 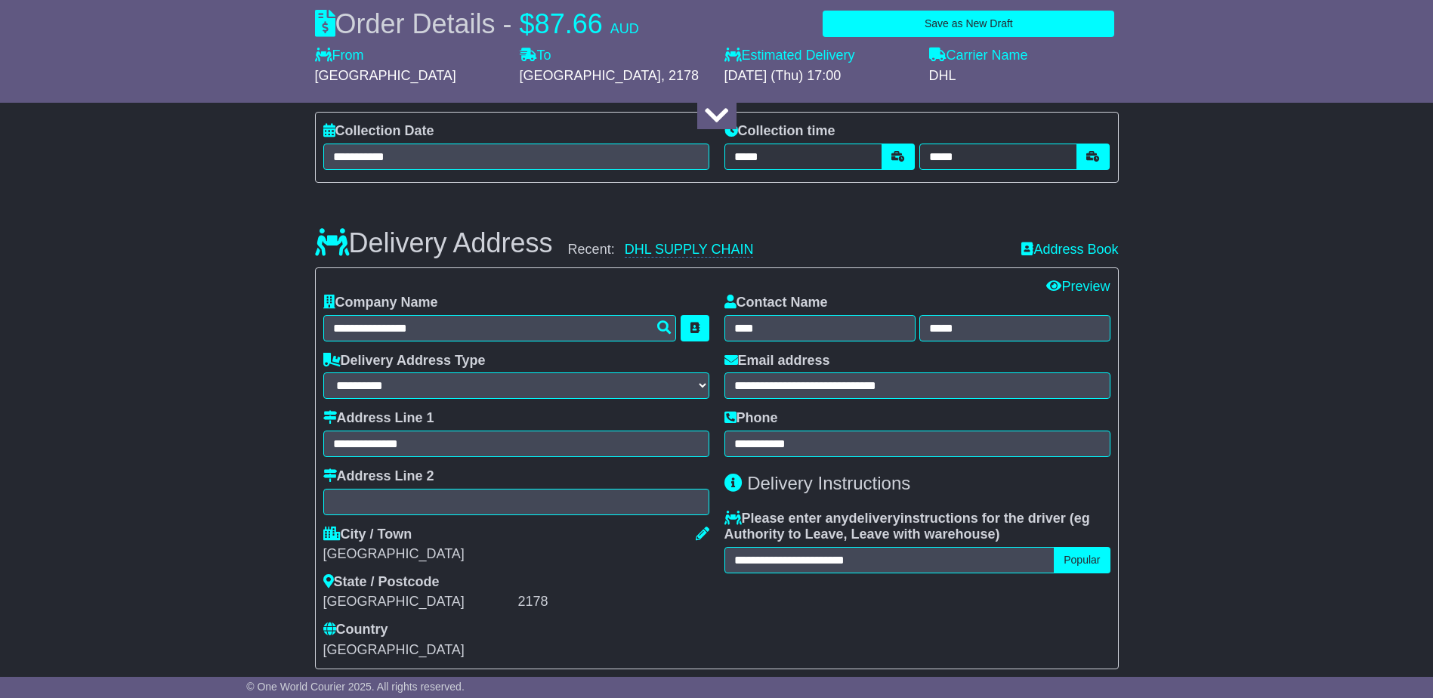 I want to click on div: Order Details -, so click(x=477, y=23).